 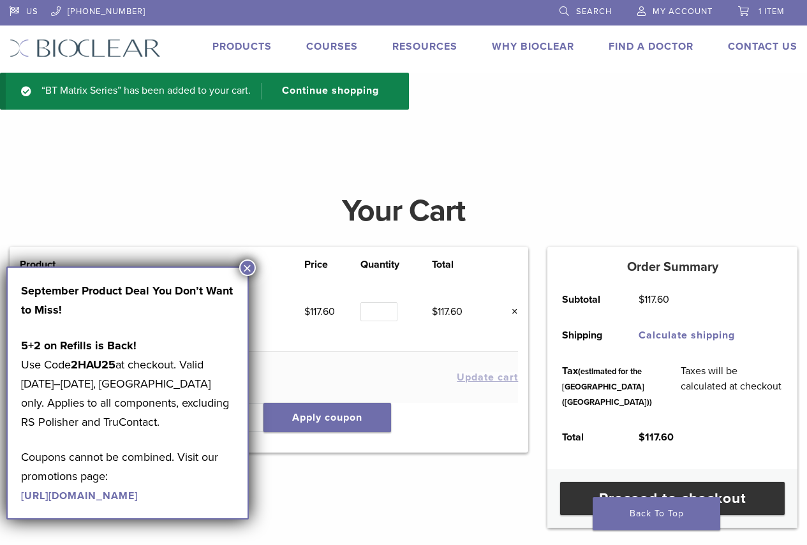 What do you see at coordinates (762, 47) in the screenshot?
I see `a: Contact Us` at bounding box center [762, 47].